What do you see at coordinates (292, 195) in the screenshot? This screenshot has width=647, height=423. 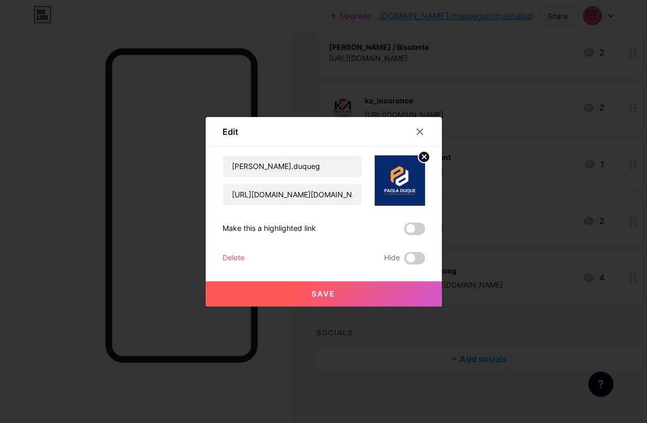 I see `input: URL` at bounding box center [292, 195].